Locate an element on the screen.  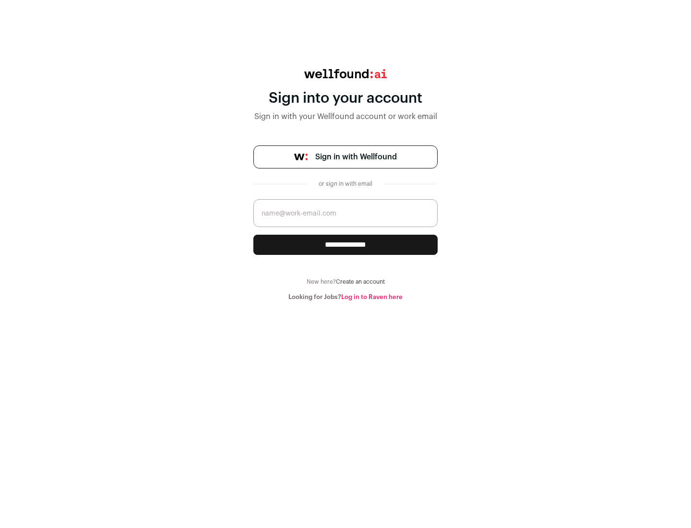
div: or sign in with email is located at coordinates (345, 184).